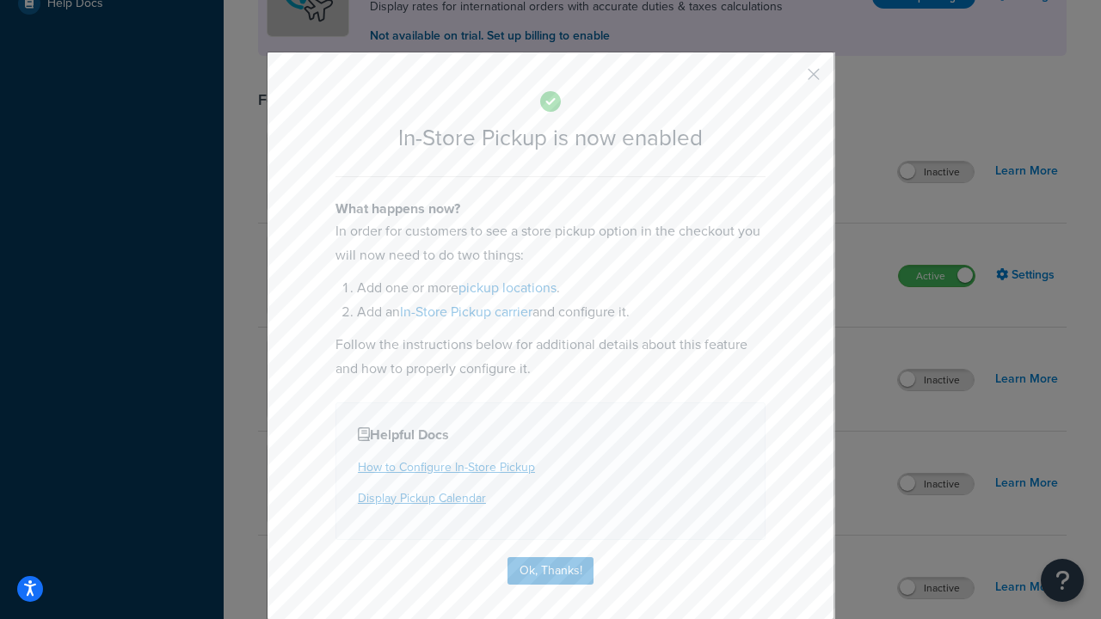  What do you see at coordinates (466, 311) in the screenshot?
I see `a: In-Store Pickup carrier` at bounding box center [466, 311].